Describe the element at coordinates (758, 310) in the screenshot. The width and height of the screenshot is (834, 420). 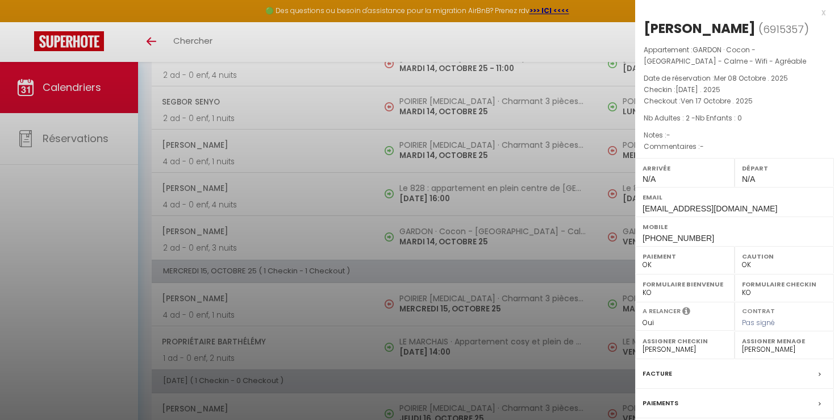
I see `label: Contrat` at that location.